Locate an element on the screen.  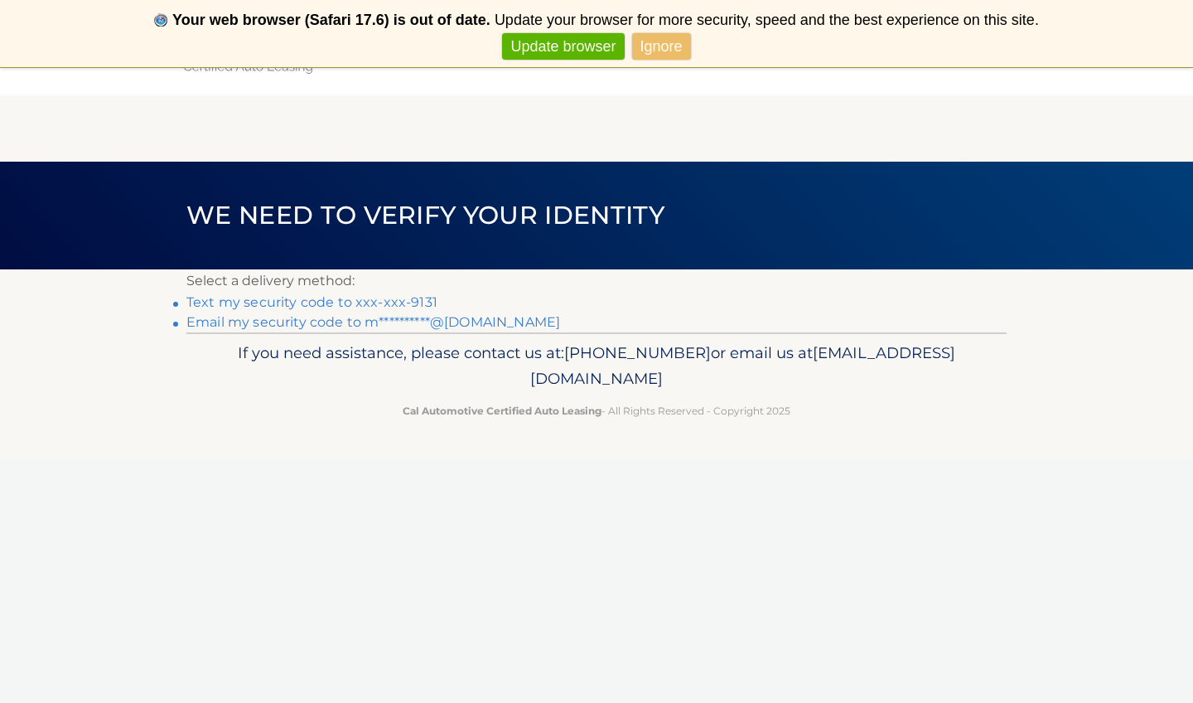
strong: Cal Automotive Certified Auto Leasing is located at coordinates (502, 410).